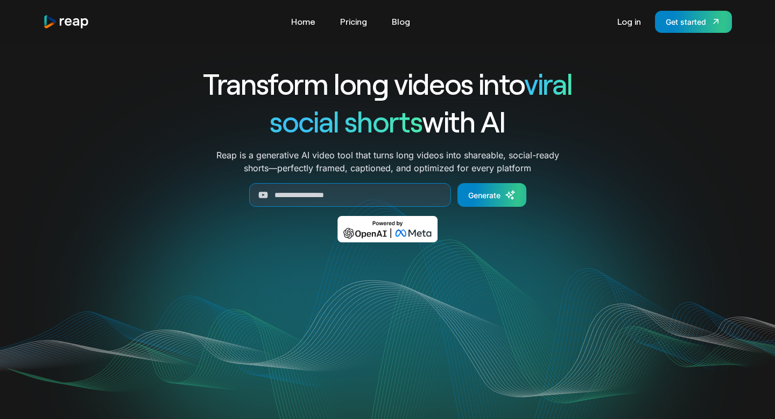  Describe the element at coordinates (388, 195) in the screenshot. I see `form: Generate Form` at that location.